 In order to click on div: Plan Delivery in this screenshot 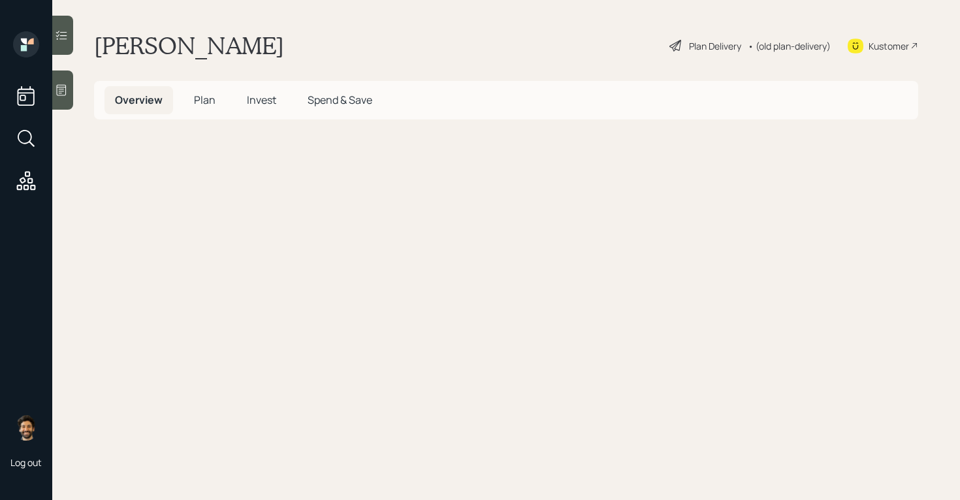, I will do `click(715, 46)`.